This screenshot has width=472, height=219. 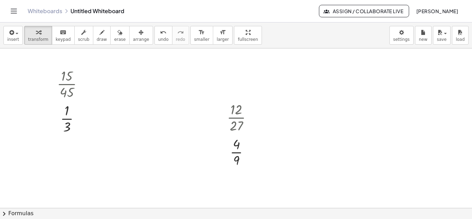 What do you see at coordinates (223, 39) in the screenshot?
I see `span: larger` at bounding box center [223, 39].